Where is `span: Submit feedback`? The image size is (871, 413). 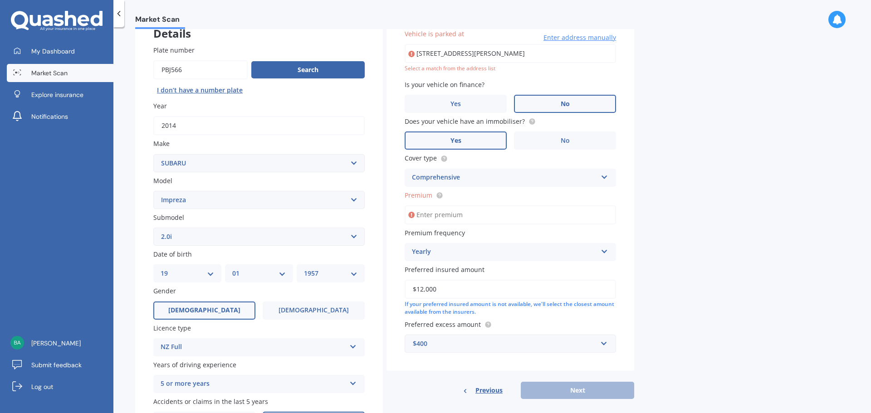
span: Submit feedback is located at coordinates (56, 365).